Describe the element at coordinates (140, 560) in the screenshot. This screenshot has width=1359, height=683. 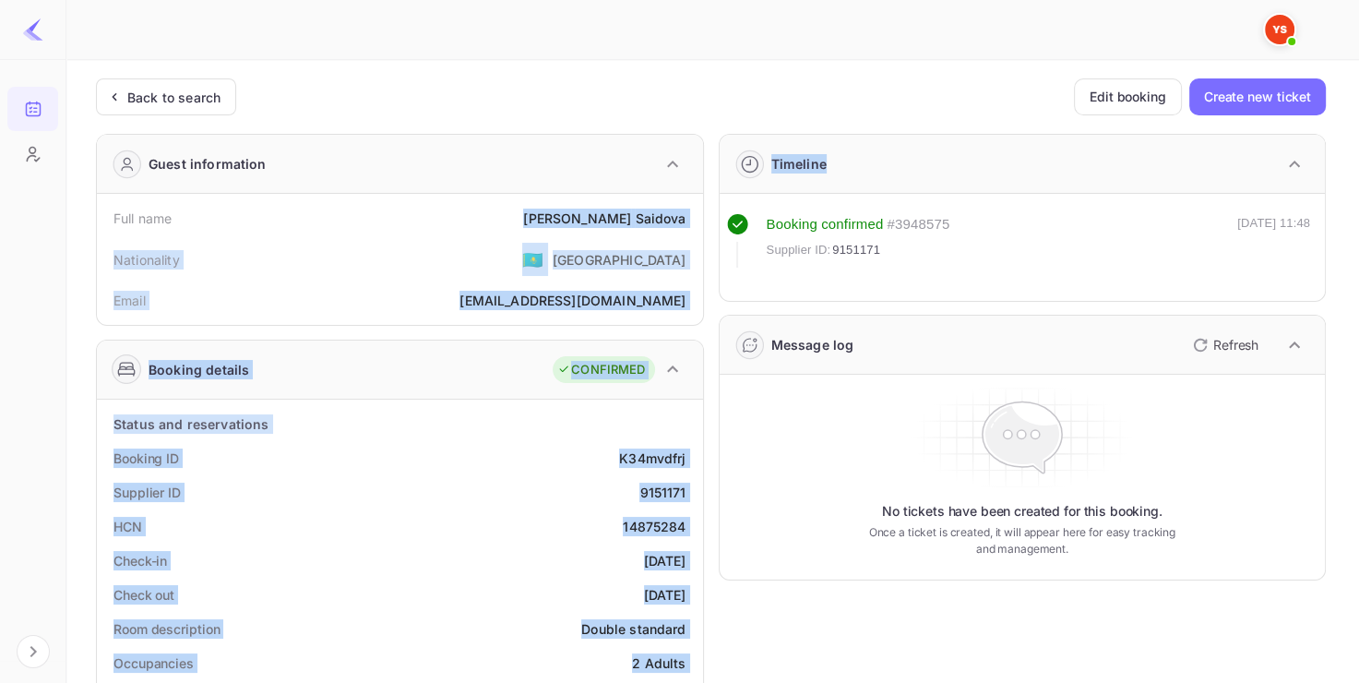
I see `div: Check-in` at that location.